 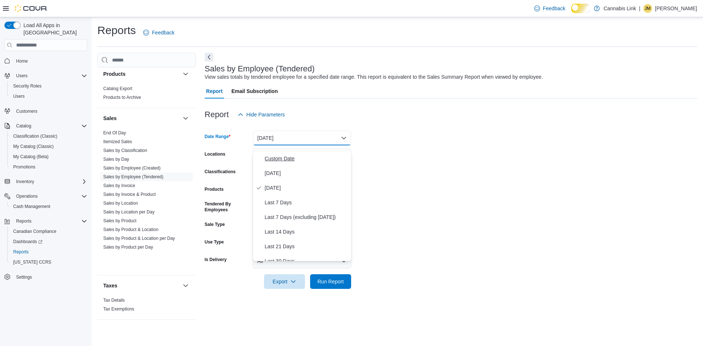 What do you see at coordinates (581, 8) in the screenshot?
I see `input: Dark Mode` at bounding box center [581, 8].